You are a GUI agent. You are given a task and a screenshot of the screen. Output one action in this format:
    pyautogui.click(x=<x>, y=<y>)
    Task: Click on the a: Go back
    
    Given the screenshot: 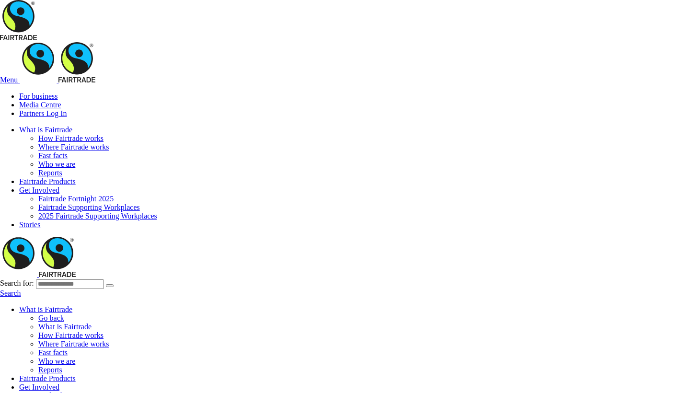 What is the action you would take?
    pyautogui.click(x=51, y=318)
    